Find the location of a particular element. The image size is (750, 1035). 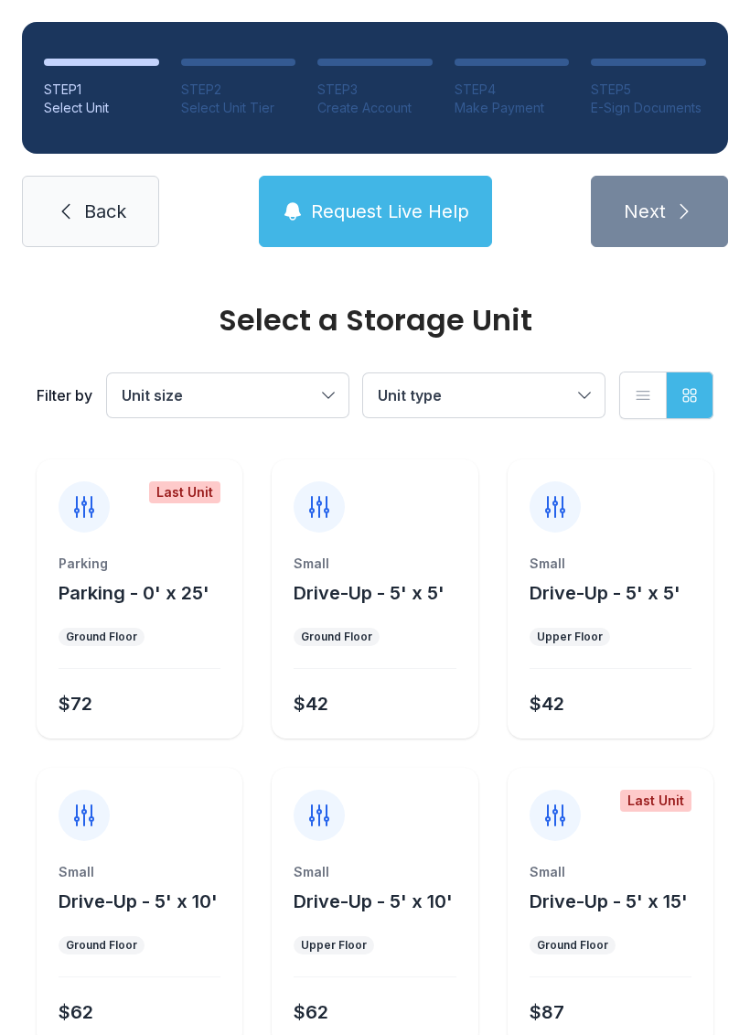

div: $72 is located at coordinates (75, 704).